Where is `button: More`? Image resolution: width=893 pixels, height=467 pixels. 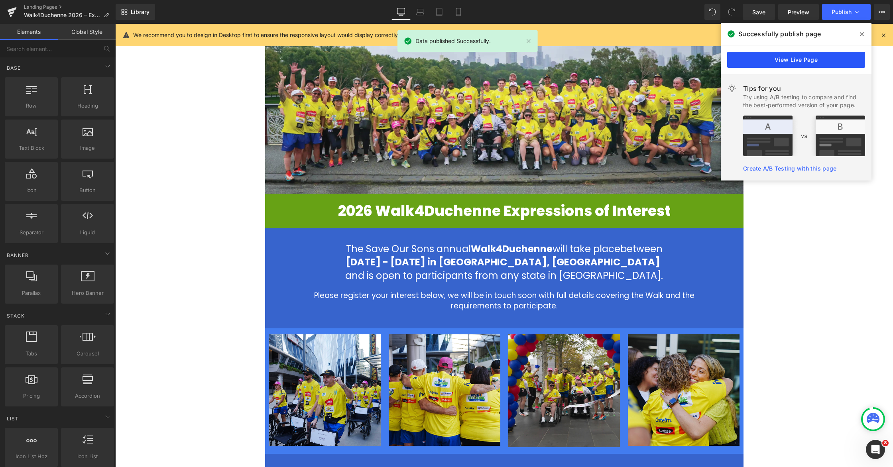
button: More is located at coordinates (882, 12).